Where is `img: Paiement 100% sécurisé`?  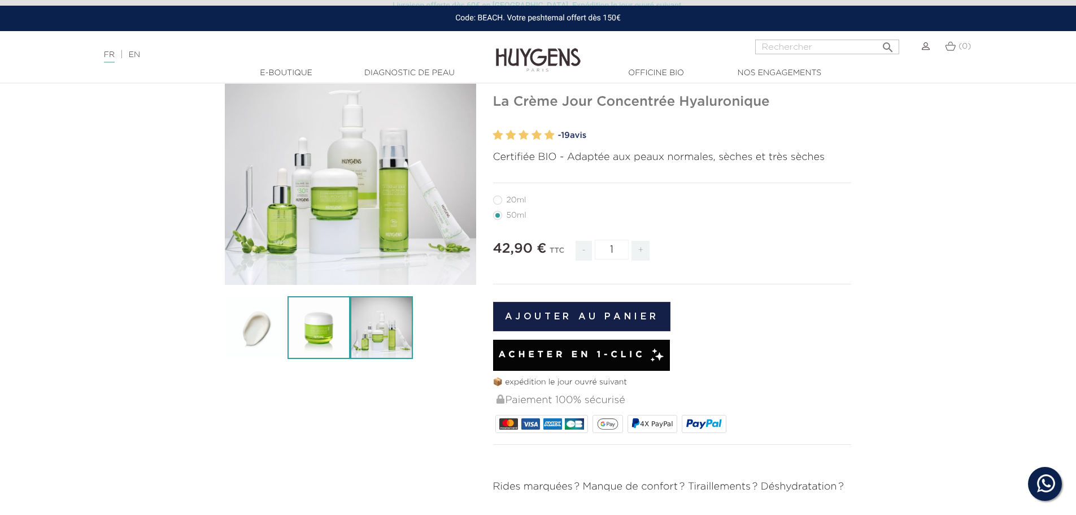 img: Paiement 100% sécurisé is located at coordinates (501, 399).